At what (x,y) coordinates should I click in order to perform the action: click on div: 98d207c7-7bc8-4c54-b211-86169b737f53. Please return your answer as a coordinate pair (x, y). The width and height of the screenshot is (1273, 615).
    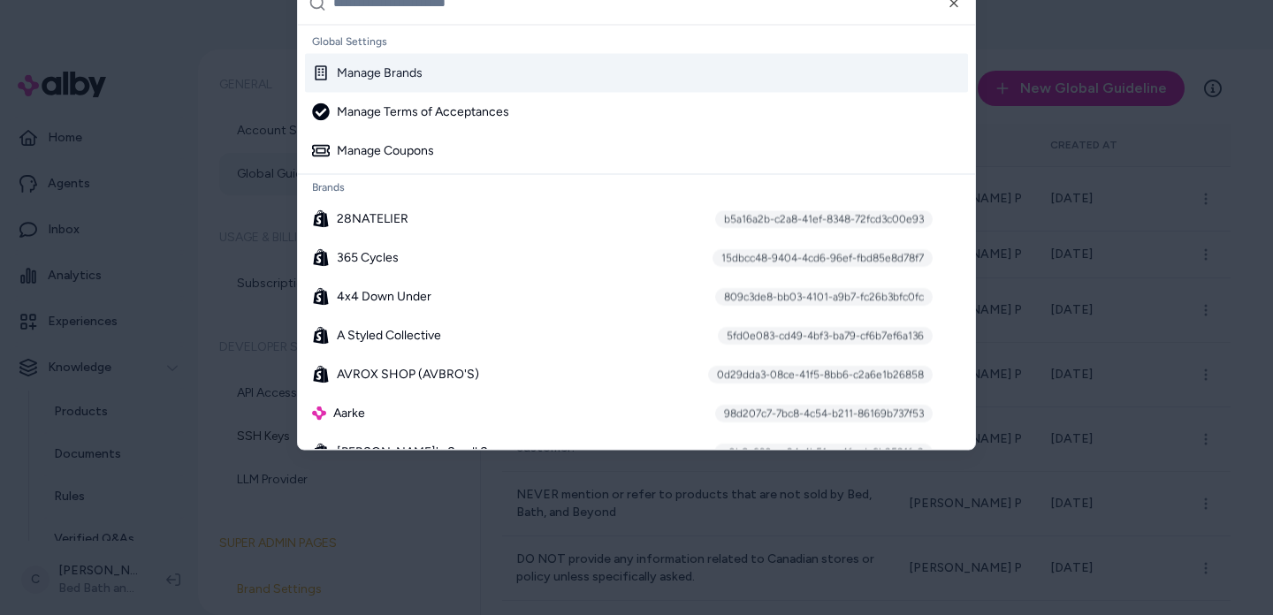
    Looking at the image, I should click on (824, 413).